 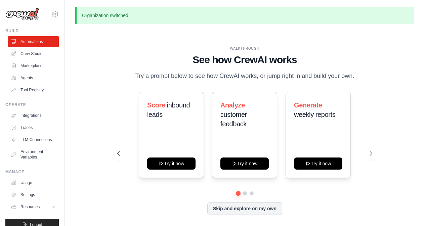 What do you see at coordinates (33, 140) in the screenshot?
I see `a: LLM Connections` at bounding box center [33, 140].